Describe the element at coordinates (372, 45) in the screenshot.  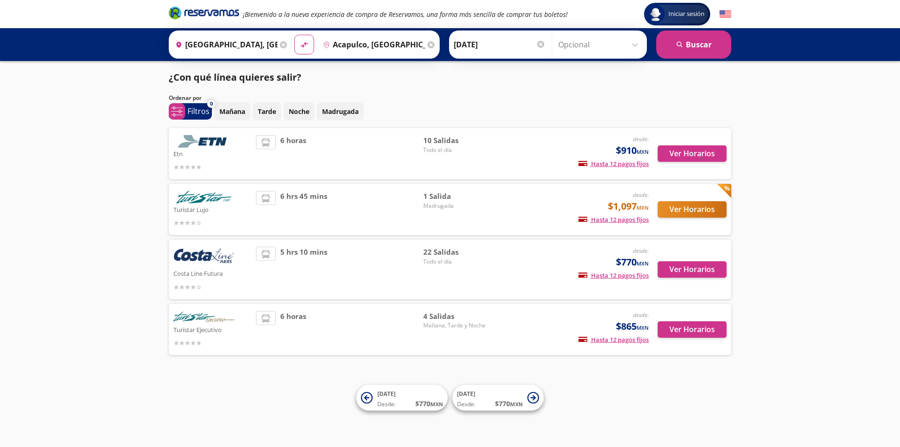
I see `input: Buscar Destino` at that location.